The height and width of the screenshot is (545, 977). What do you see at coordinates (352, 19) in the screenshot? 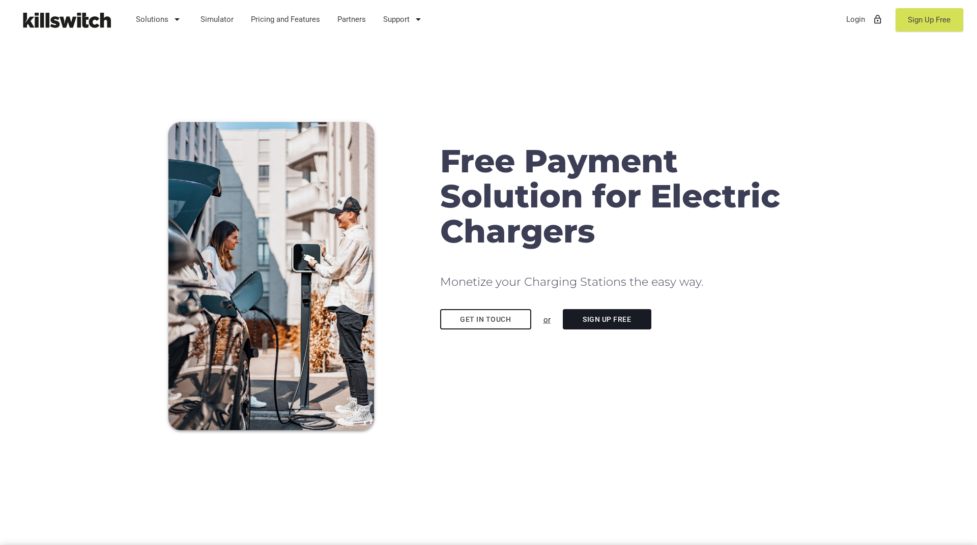
I see `a: Partners` at bounding box center [352, 19].